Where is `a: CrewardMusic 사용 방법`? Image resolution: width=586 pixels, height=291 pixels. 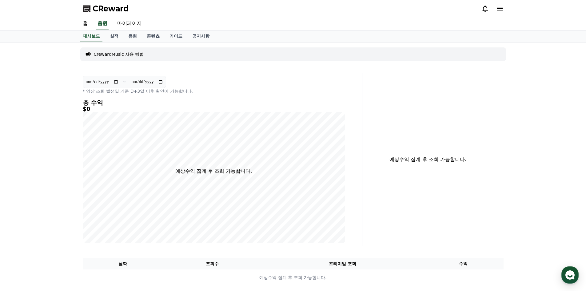 a: CrewardMusic 사용 방법 is located at coordinates (119, 54).